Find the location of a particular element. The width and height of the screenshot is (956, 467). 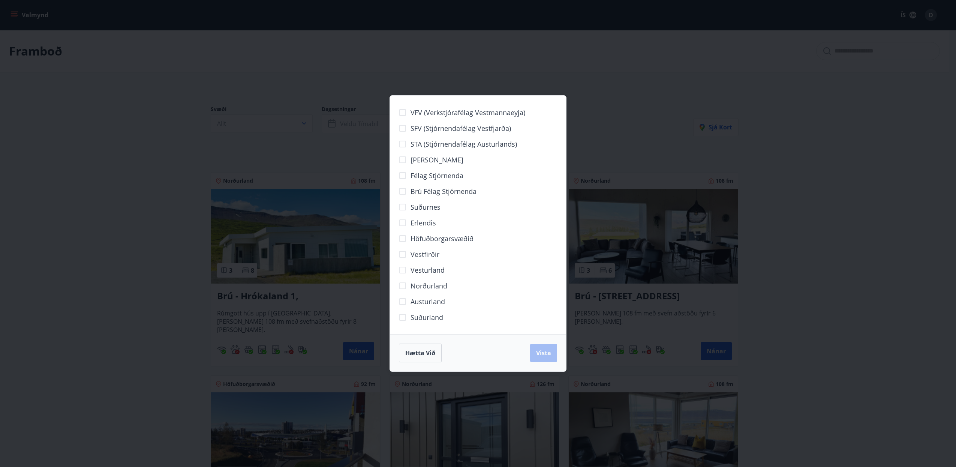

span: Höfuðborgarsvæðið is located at coordinates (442, 238).